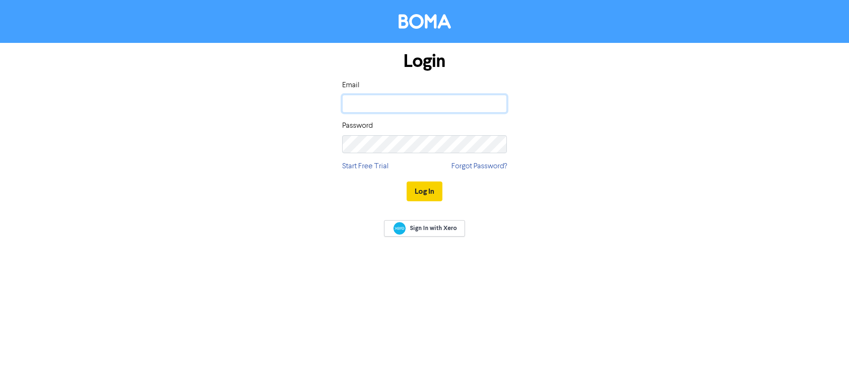 This screenshot has height=387, width=849. What do you see at coordinates (434, 228) in the screenshot?
I see `span: Sign In with Xero` at bounding box center [434, 228].